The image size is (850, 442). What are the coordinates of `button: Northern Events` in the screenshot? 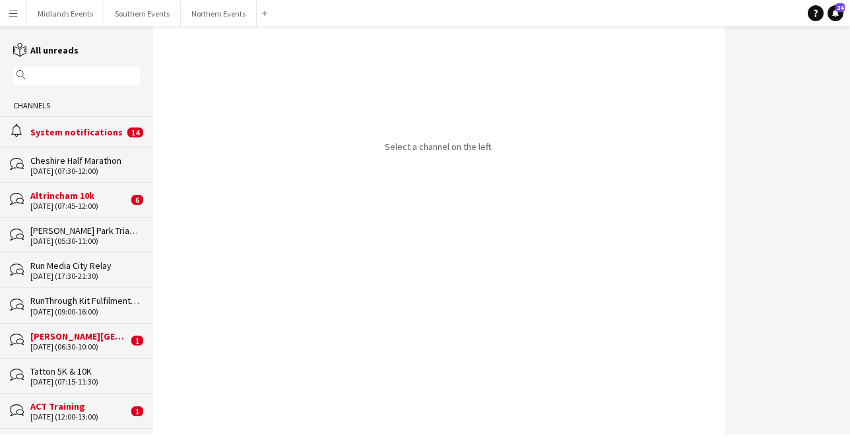 It's located at (219, 13).